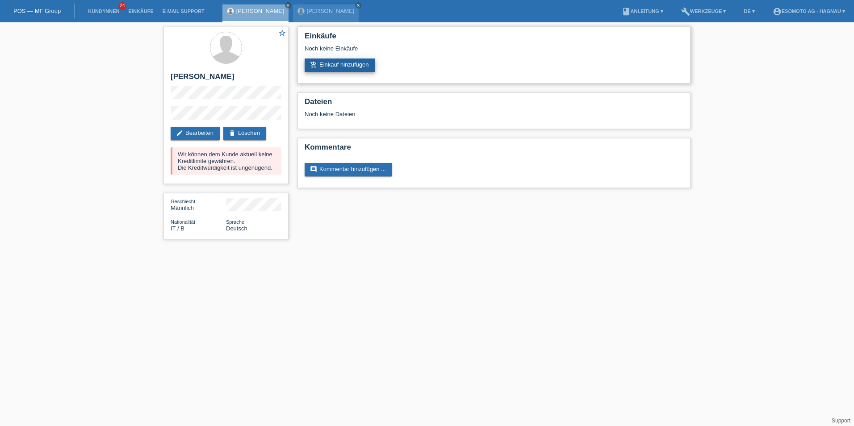 The height and width of the screenshot is (426, 854). What do you see at coordinates (122, 6) in the screenshot?
I see `span: 24` at bounding box center [122, 6].